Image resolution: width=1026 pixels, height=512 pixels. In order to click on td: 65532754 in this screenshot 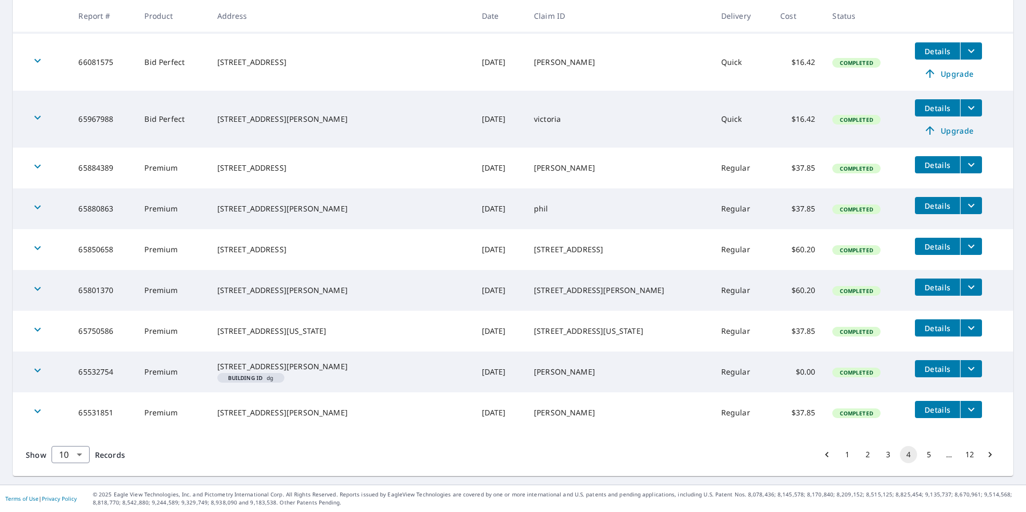, I will do `click(102, 372)`.